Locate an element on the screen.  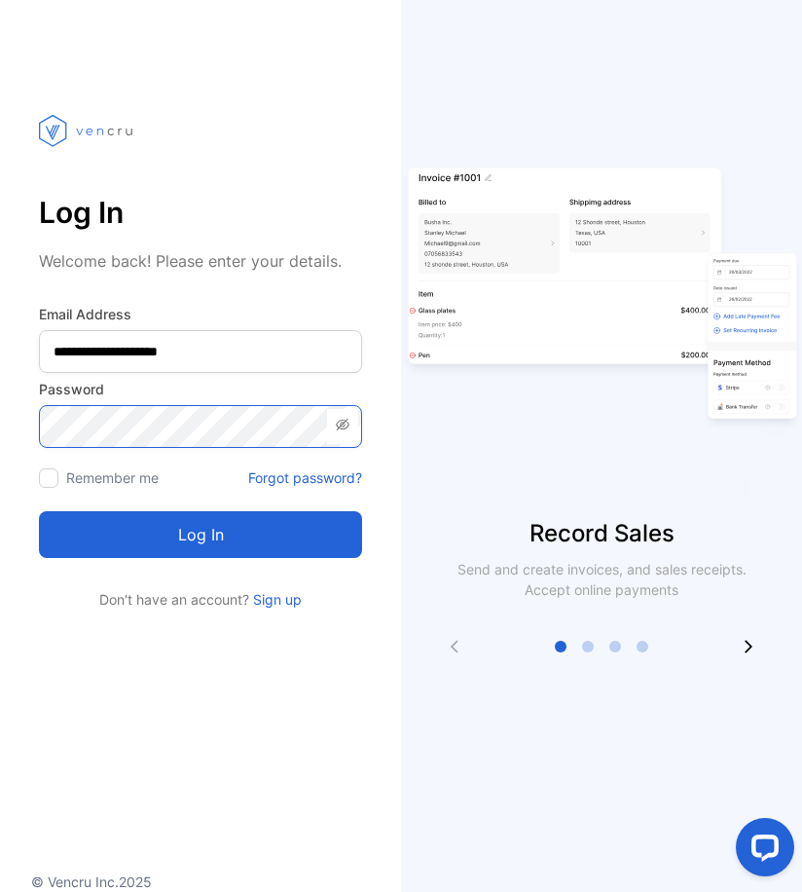
p: Record Sales is located at coordinates (602, 534).